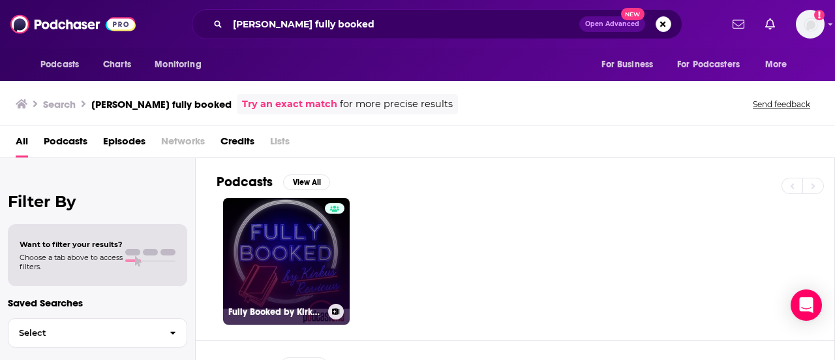  I want to click on a: Try an exact match, so click(290, 104).